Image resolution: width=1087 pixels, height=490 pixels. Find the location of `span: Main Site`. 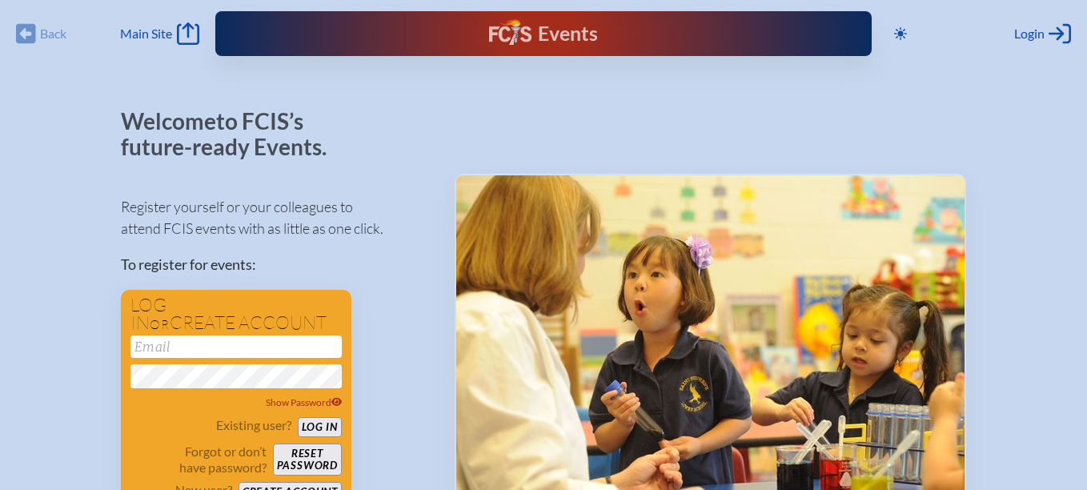

span: Main Site is located at coordinates (146, 34).